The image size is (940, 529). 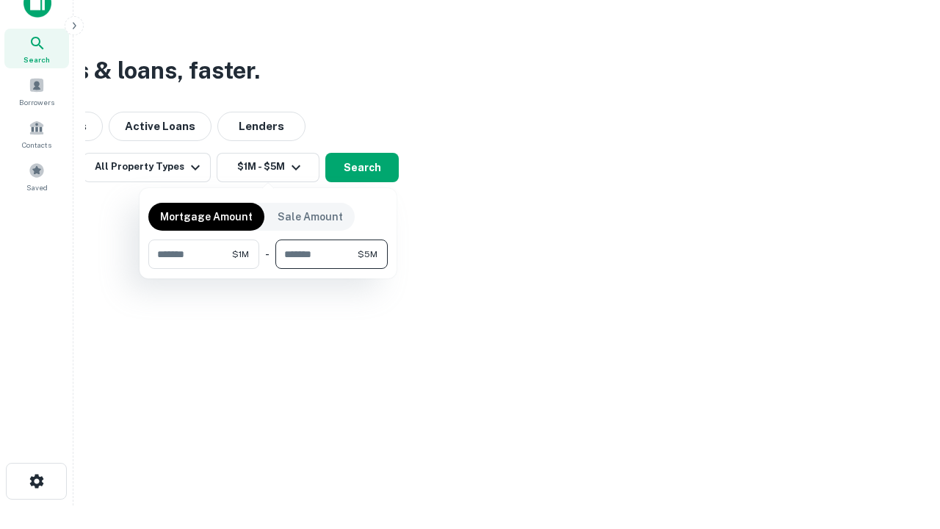 I want to click on p: Mortgage Amount, so click(x=206, y=217).